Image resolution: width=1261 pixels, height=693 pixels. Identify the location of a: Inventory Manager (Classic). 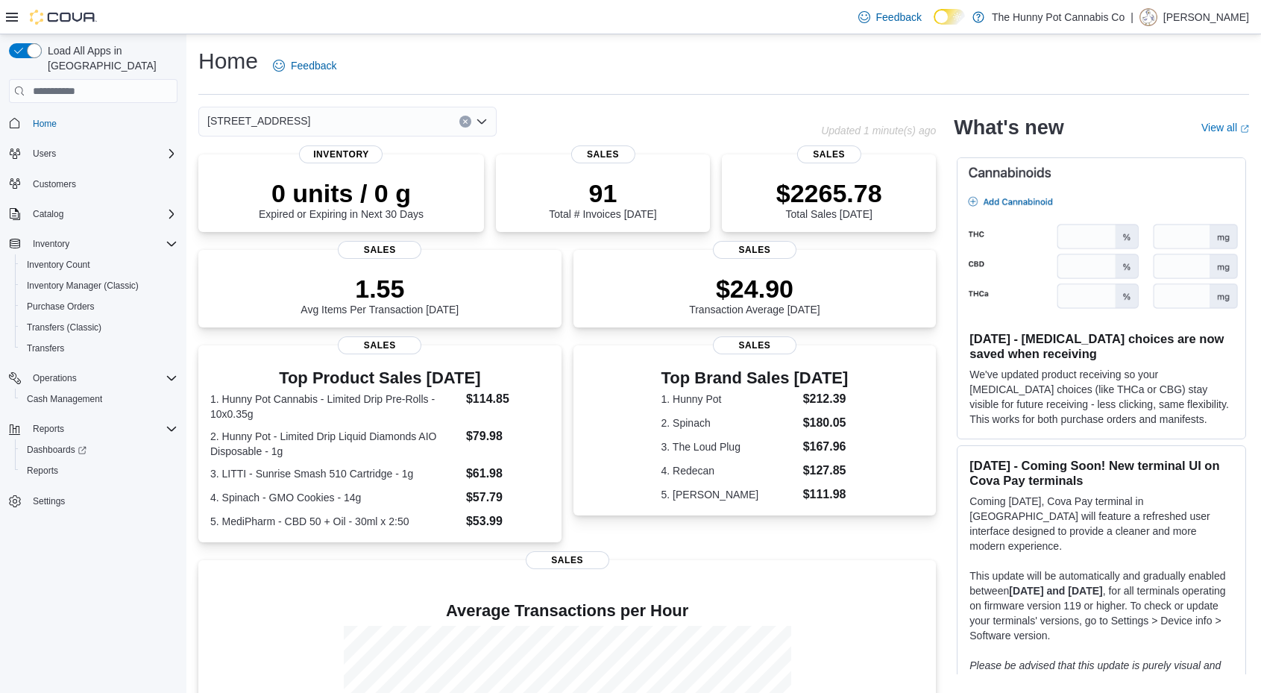
(83, 286).